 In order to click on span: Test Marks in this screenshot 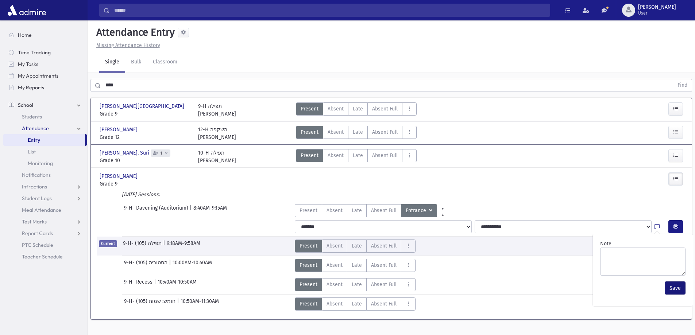, I will do `click(34, 222)`.